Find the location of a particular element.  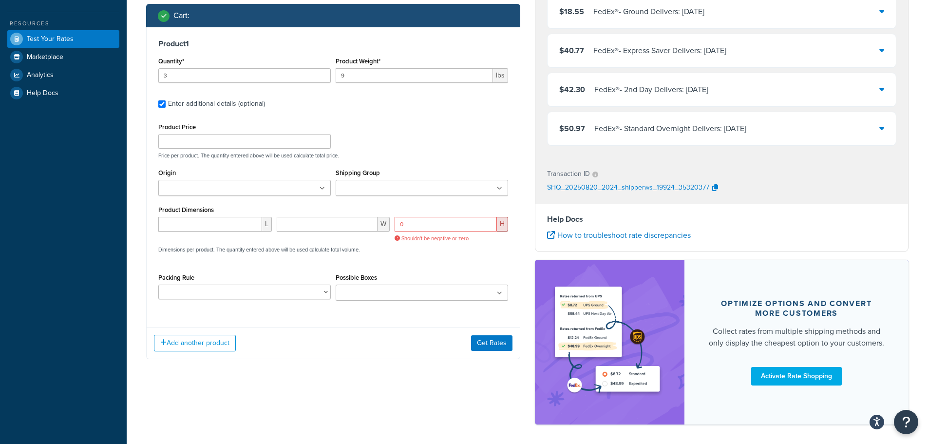

span: Help Docs is located at coordinates (42, 93).